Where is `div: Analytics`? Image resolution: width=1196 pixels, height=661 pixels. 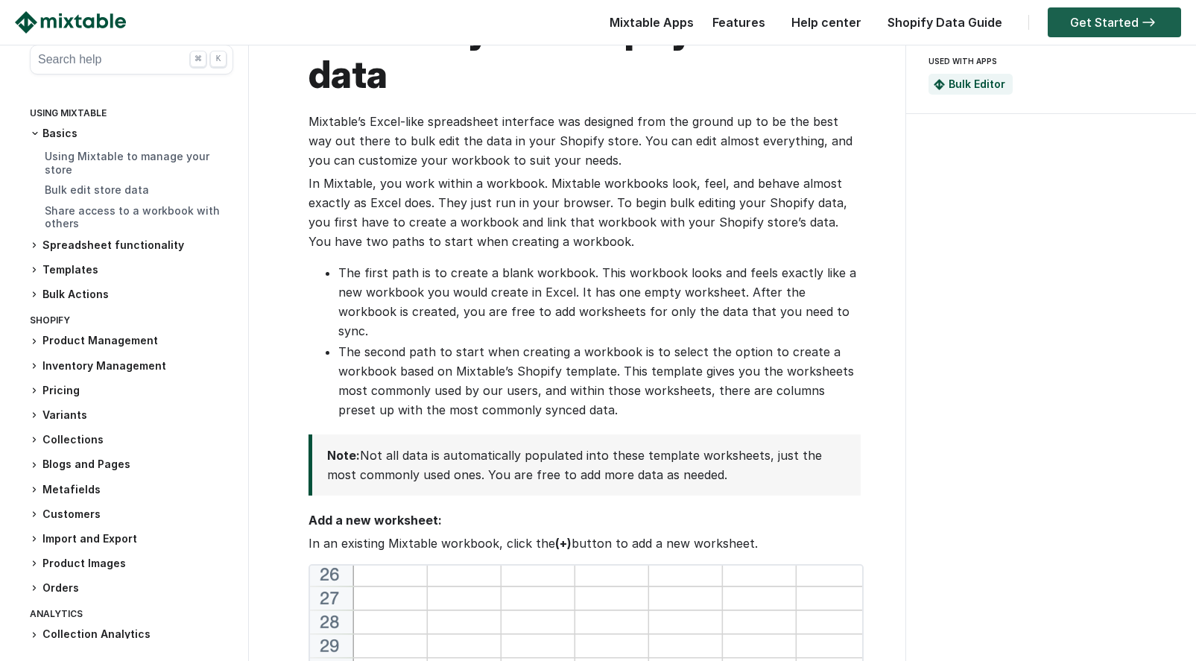
div: Analytics is located at coordinates (131, 616).